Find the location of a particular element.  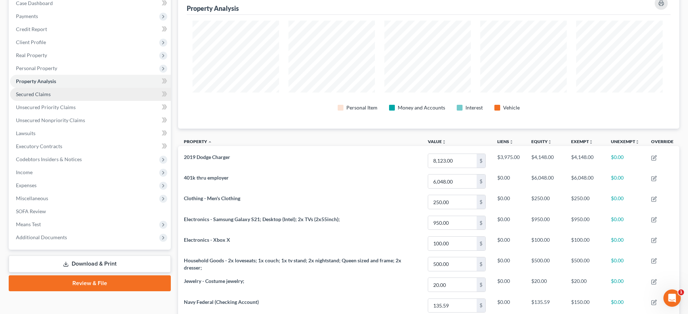

a: Property expand_less is located at coordinates (198, 141).